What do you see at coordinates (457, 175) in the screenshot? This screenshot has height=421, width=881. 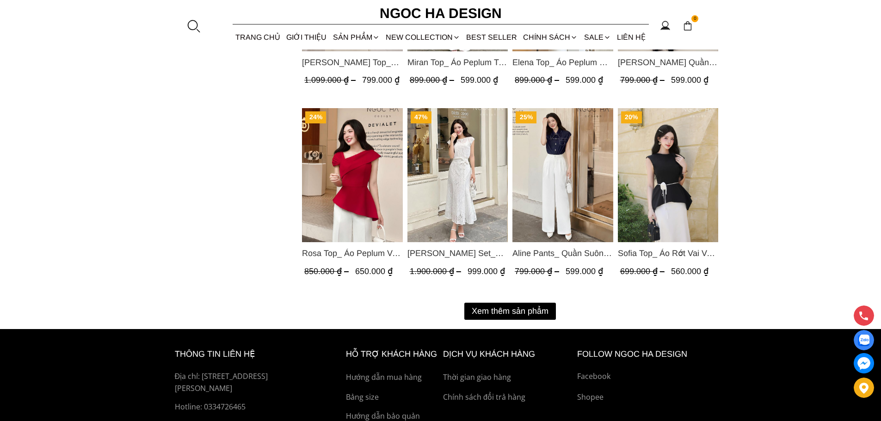 I see `a: Product image - Isabella Set_ Bộ Ren Áo Sơ Mi Vai Chờm Chân Váy Đuôi Cá Màu Trắng BJ139` at bounding box center [457, 175].